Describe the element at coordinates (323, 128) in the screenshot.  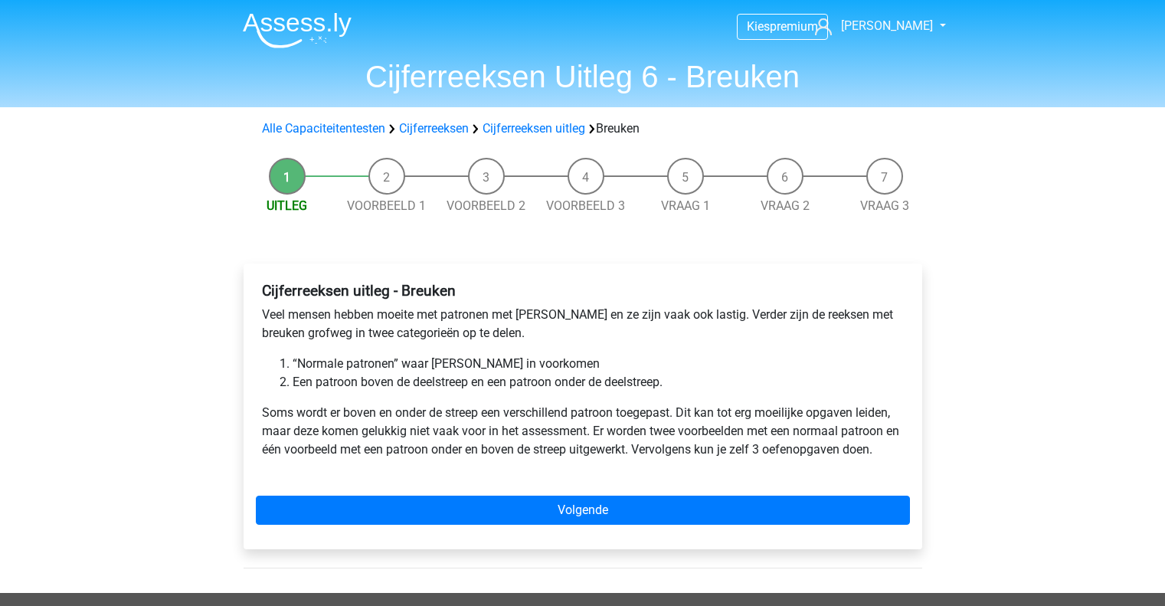
I see `a: Alle Capaciteitentesten` at that location.